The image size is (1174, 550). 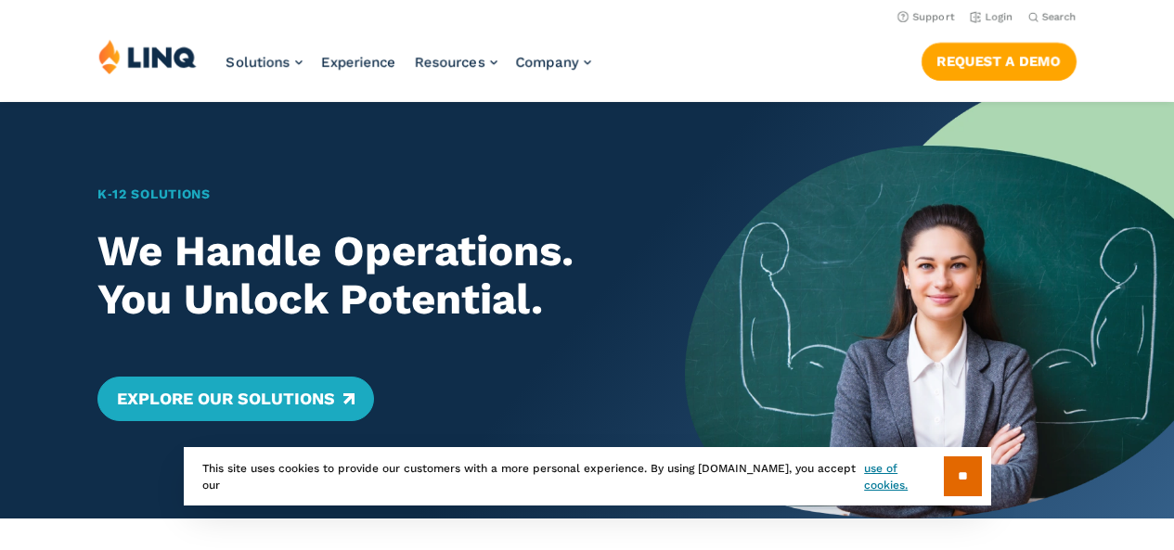 What do you see at coordinates (358, 62) in the screenshot?
I see `span: Experience` at bounding box center [358, 62].